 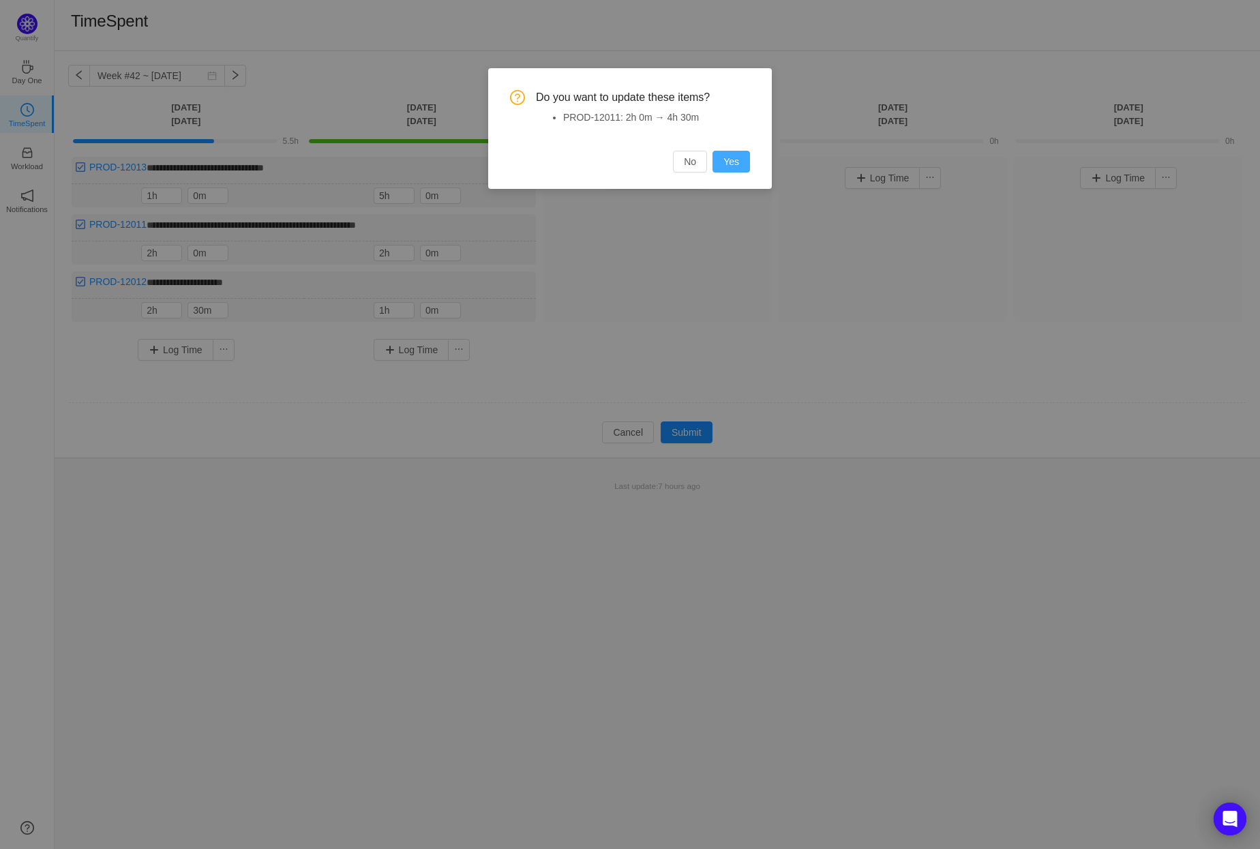 What do you see at coordinates (518, 98) in the screenshot?
I see `i: icon: question-circle` at bounding box center [518, 98].